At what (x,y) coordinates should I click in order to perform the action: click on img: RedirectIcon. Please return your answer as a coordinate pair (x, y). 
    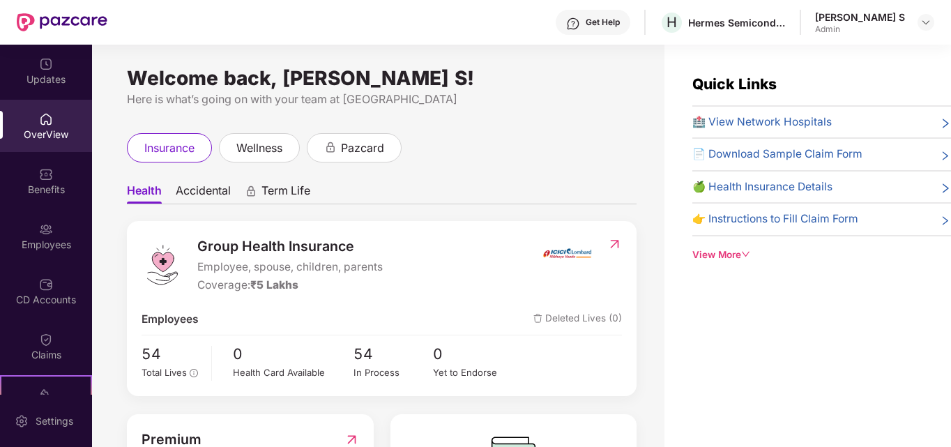
    Looking at the image, I should click on (614, 244).